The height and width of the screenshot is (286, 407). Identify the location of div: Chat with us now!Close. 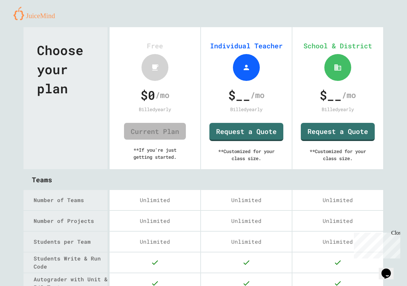
(25, 23).